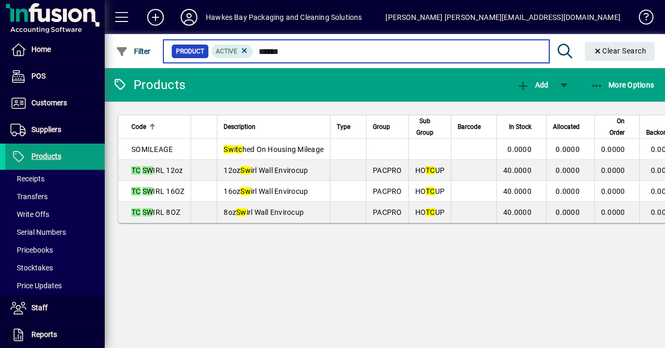 This screenshot has width=665, height=348. What do you see at coordinates (623, 85) in the screenshot?
I see `span: More Options` at bounding box center [623, 85].